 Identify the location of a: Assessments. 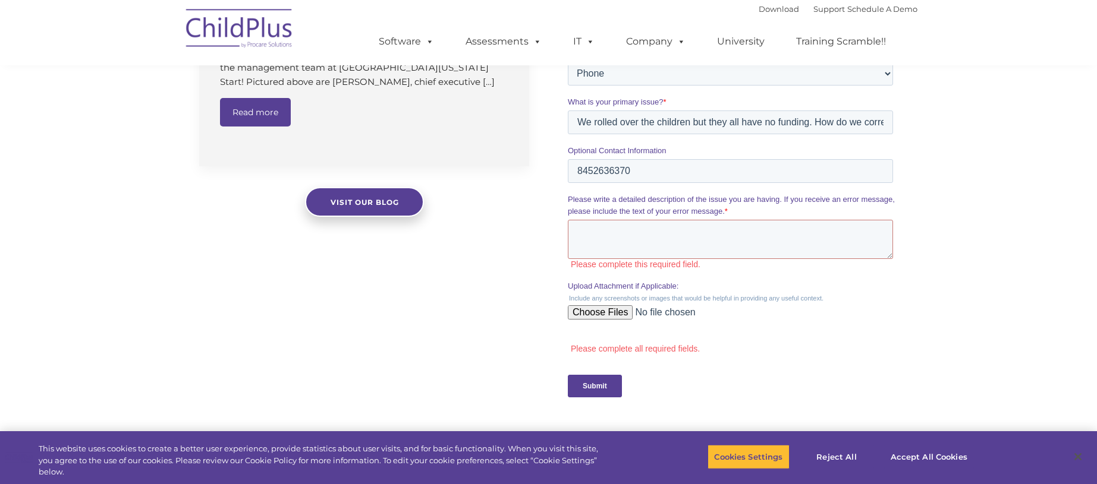
(504, 42).